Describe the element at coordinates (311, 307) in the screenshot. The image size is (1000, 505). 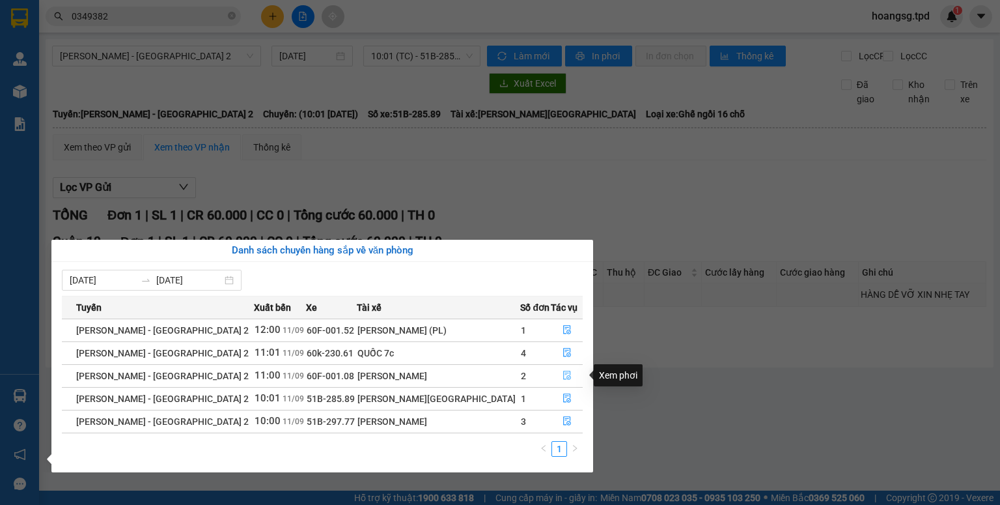
I see `span: Xe` at that location.